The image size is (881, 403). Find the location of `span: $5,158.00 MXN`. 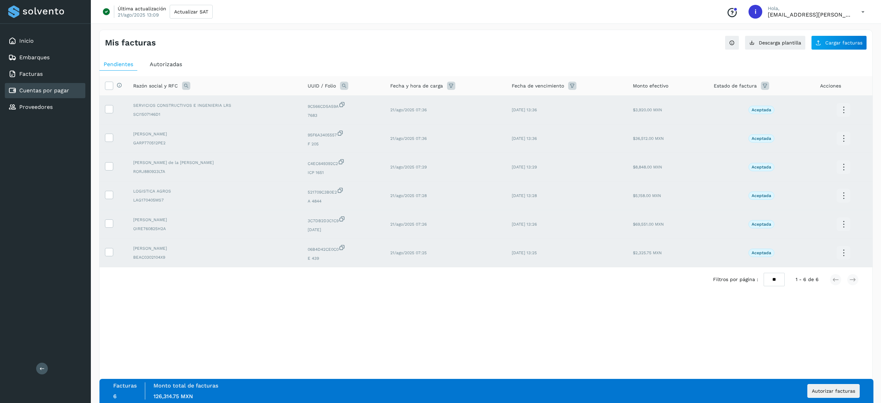

span: $5,158.00 MXN is located at coordinates (647, 196).